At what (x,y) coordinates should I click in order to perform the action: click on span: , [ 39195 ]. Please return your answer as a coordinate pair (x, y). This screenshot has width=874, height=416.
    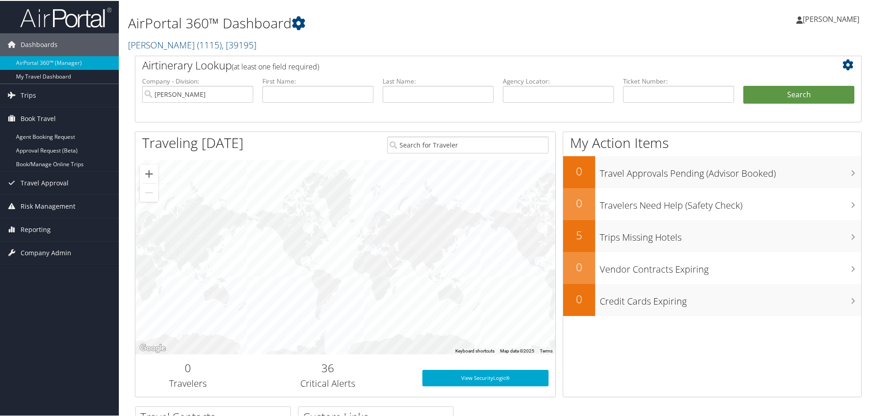
    Looking at the image, I should click on (239, 44).